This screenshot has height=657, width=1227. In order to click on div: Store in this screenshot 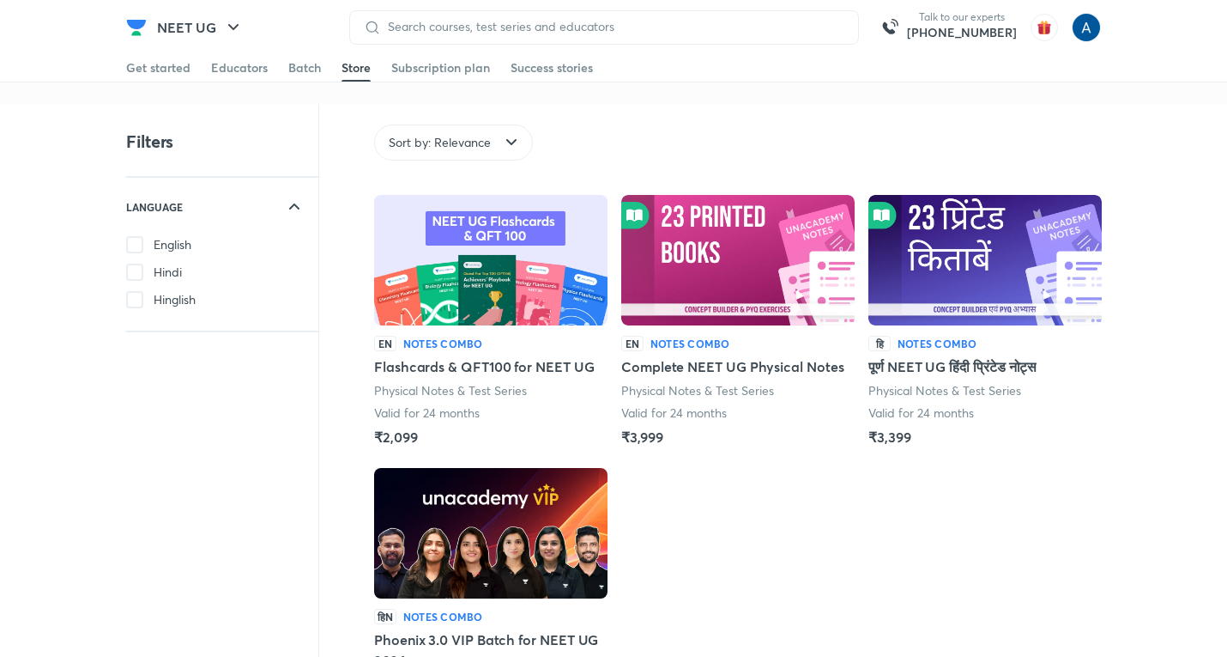, I will do `click(356, 68)`.